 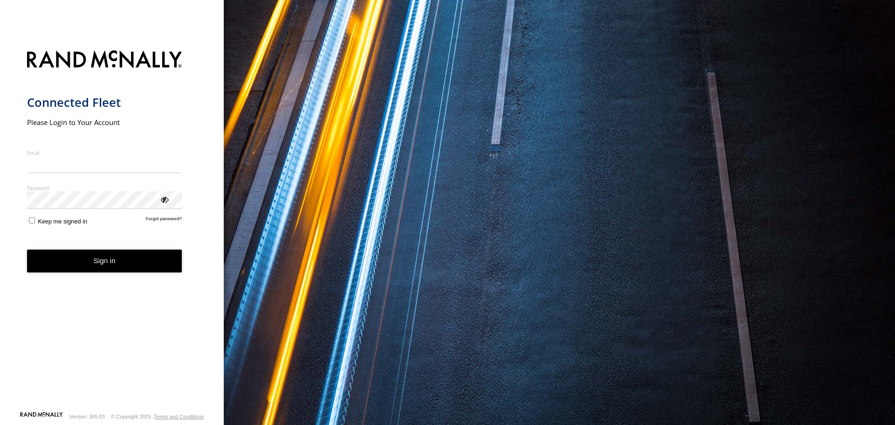 What do you see at coordinates (164, 220) in the screenshot?
I see `a: Forgot password?` at bounding box center [164, 220].